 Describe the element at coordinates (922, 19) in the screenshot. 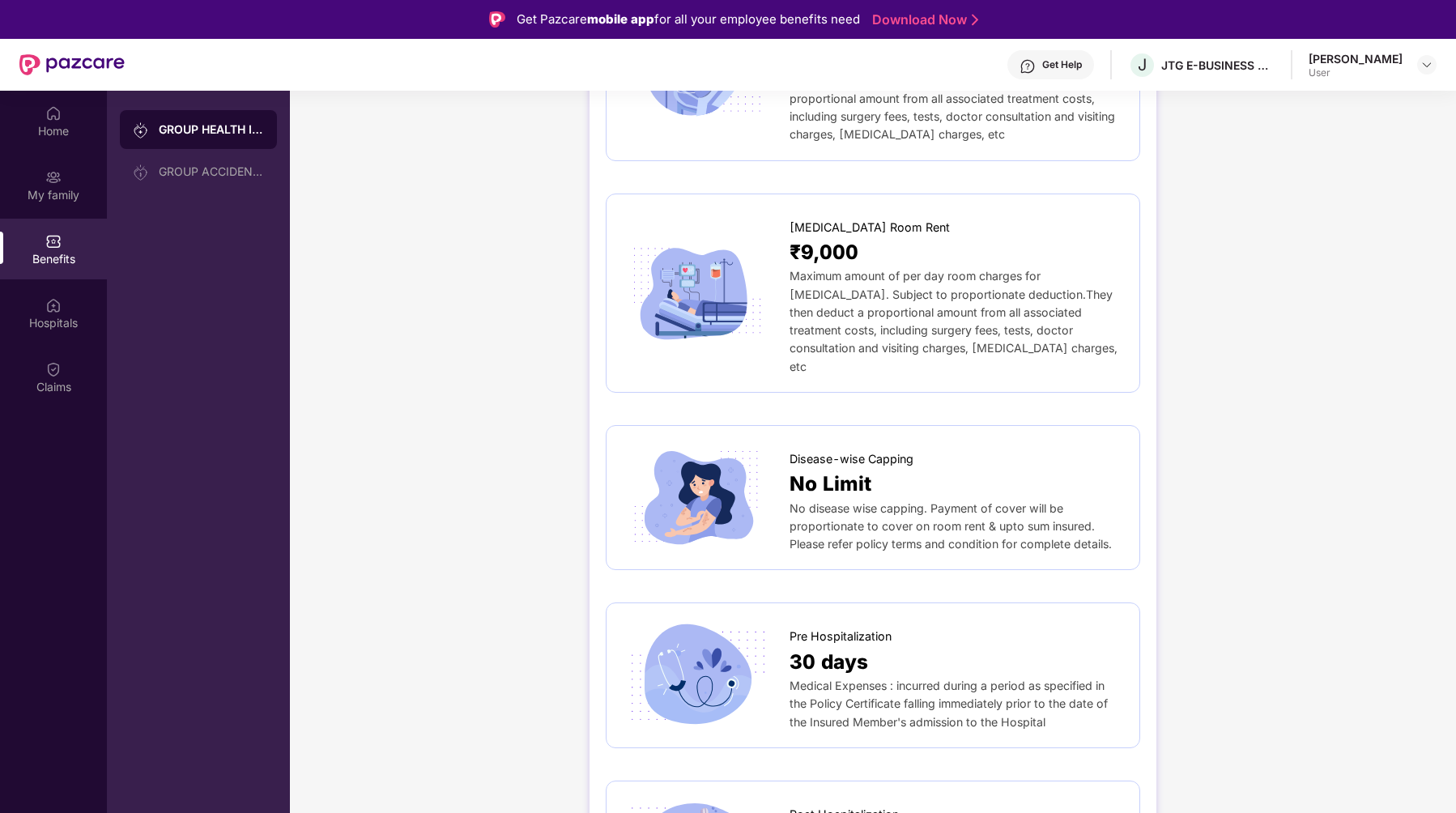

I see `a: Download Now` at that location.